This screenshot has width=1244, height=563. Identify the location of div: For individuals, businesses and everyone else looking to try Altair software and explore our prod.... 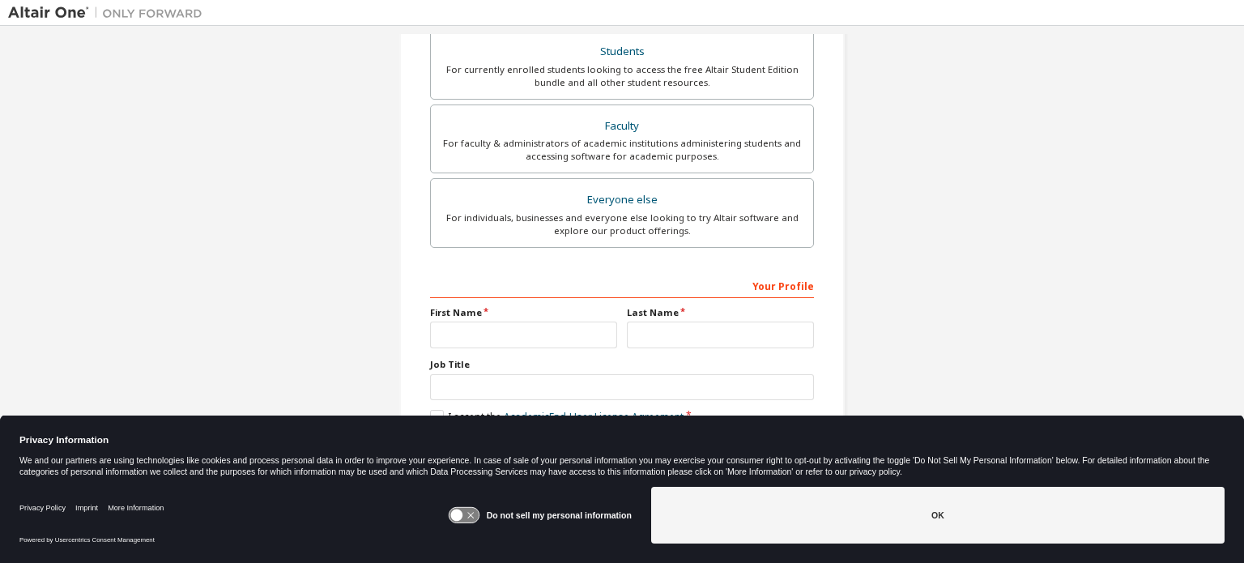
(622, 224).